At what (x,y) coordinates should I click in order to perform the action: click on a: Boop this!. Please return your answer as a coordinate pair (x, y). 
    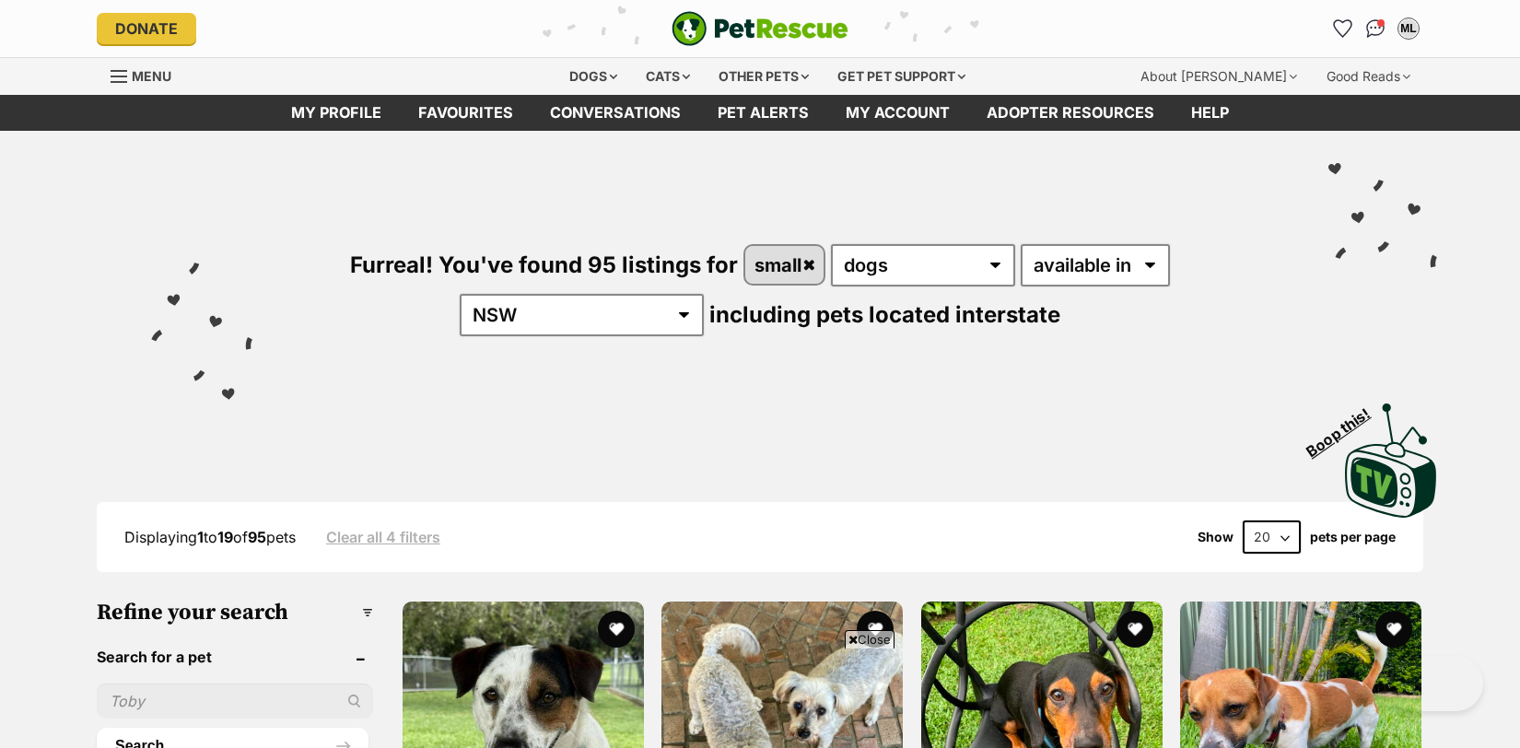
    Looking at the image, I should click on (1391, 454).